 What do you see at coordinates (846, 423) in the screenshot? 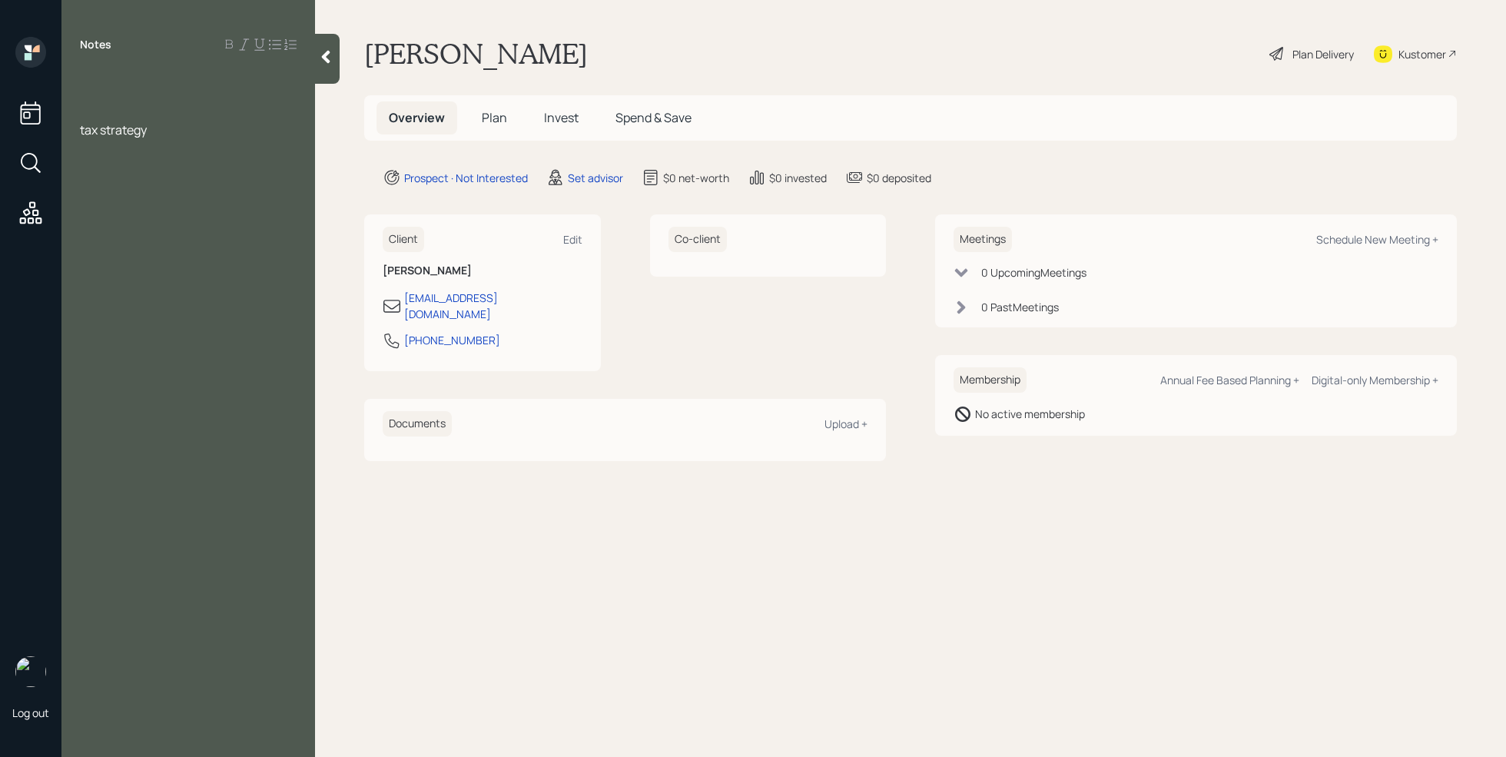
I see `div: Upload +` at bounding box center [846, 423].